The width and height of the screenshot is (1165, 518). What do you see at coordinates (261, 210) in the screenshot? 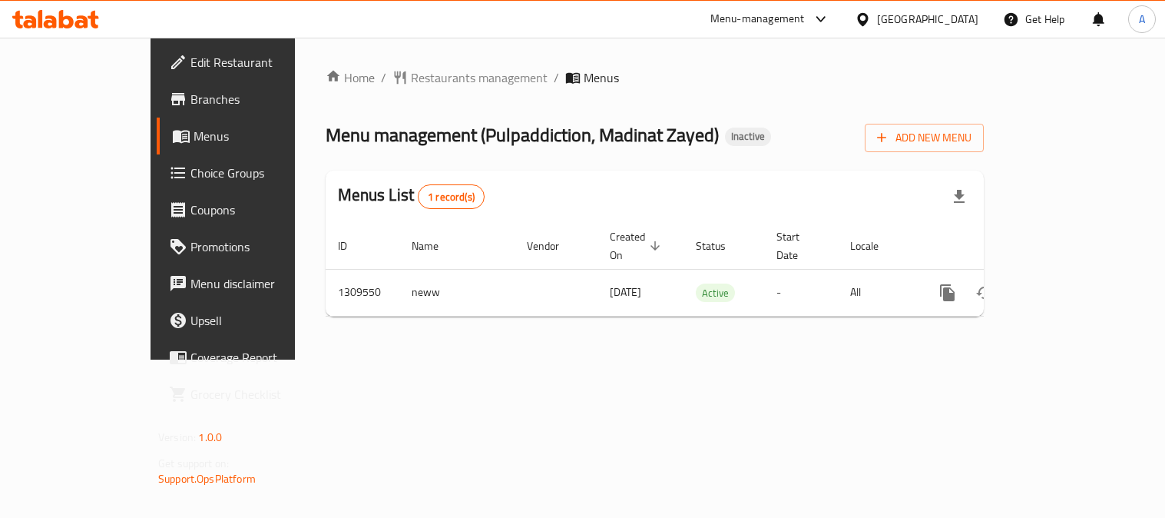
I see `span: Coupons` at bounding box center [261, 210].